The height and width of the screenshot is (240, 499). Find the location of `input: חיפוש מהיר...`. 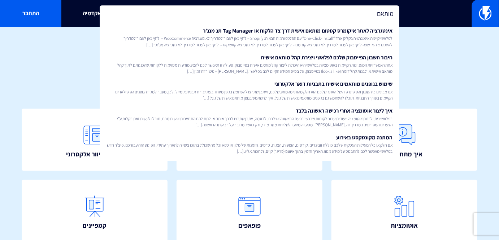

input: חיפוש מהיר... is located at coordinates (249, 14).